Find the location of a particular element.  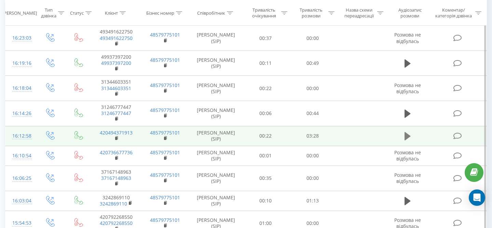

div: Аудіозапис розмови is located at coordinates (410, 13).